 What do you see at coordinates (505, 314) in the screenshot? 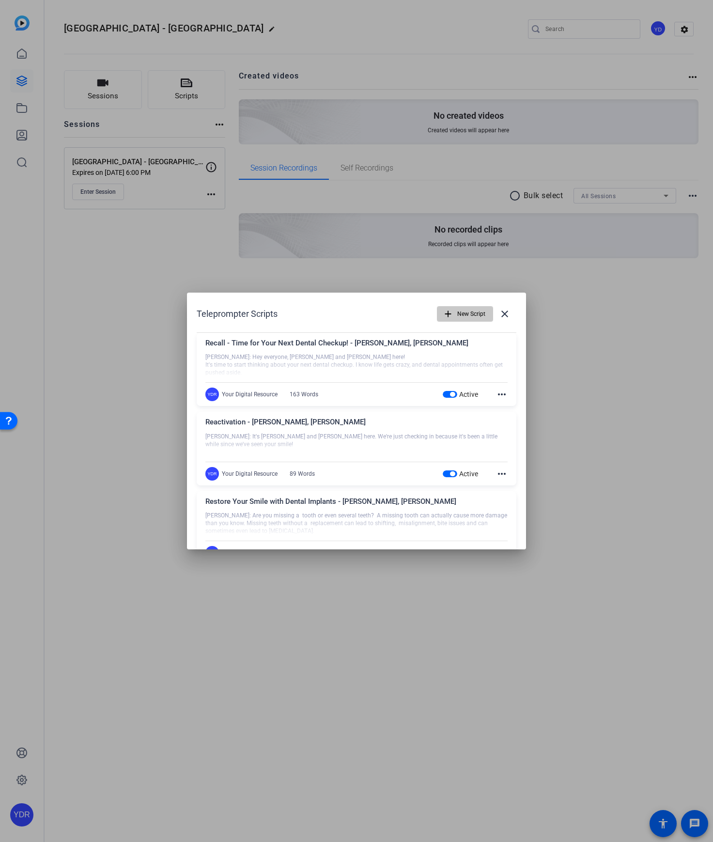
I see `mat-icon: close` at bounding box center [505, 314].